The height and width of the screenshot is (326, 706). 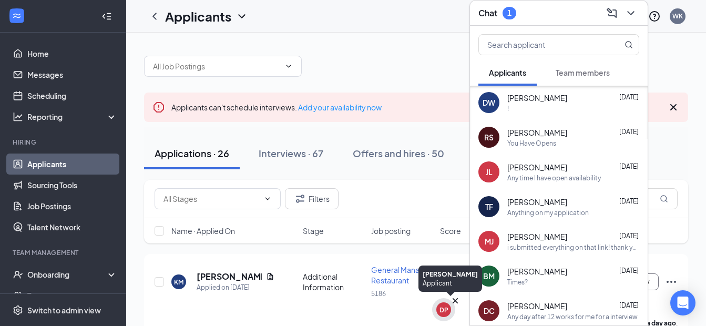 What do you see at coordinates (379, 293) in the screenshot?
I see `span: 5186` at bounding box center [379, 293].